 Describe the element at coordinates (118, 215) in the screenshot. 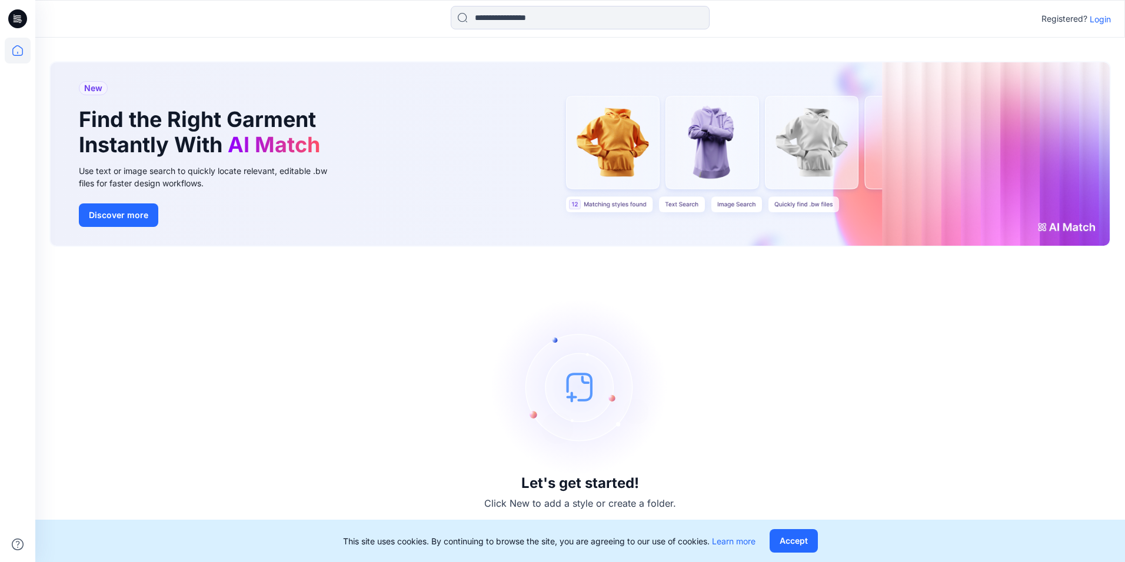

I see `button: Discover more` at that location.